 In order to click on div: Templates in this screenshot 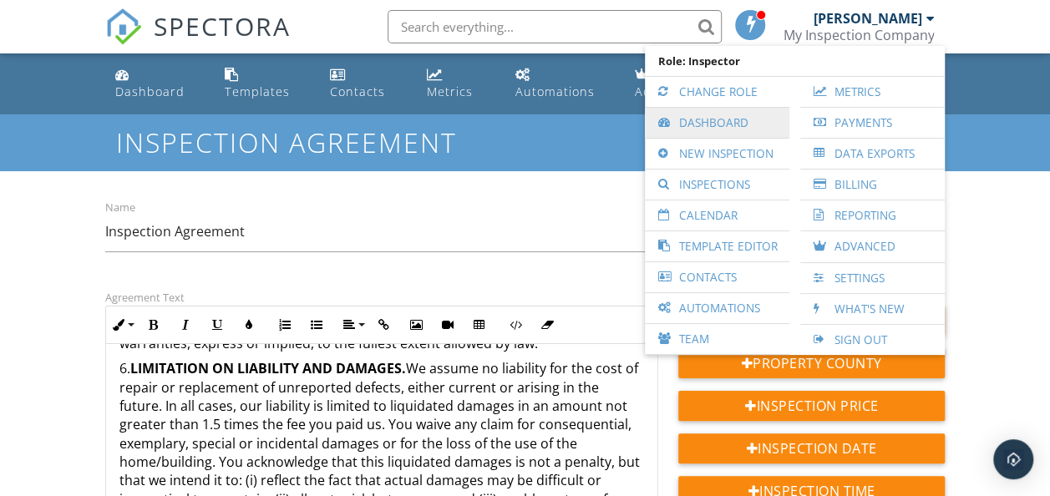, I will do `click(256, 91)`.